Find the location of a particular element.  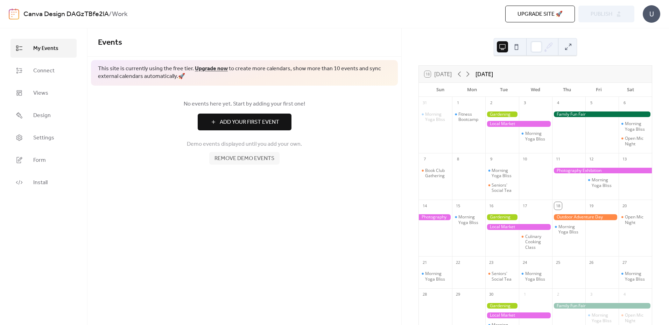

span: Settings is located at coordinates (44, 138).